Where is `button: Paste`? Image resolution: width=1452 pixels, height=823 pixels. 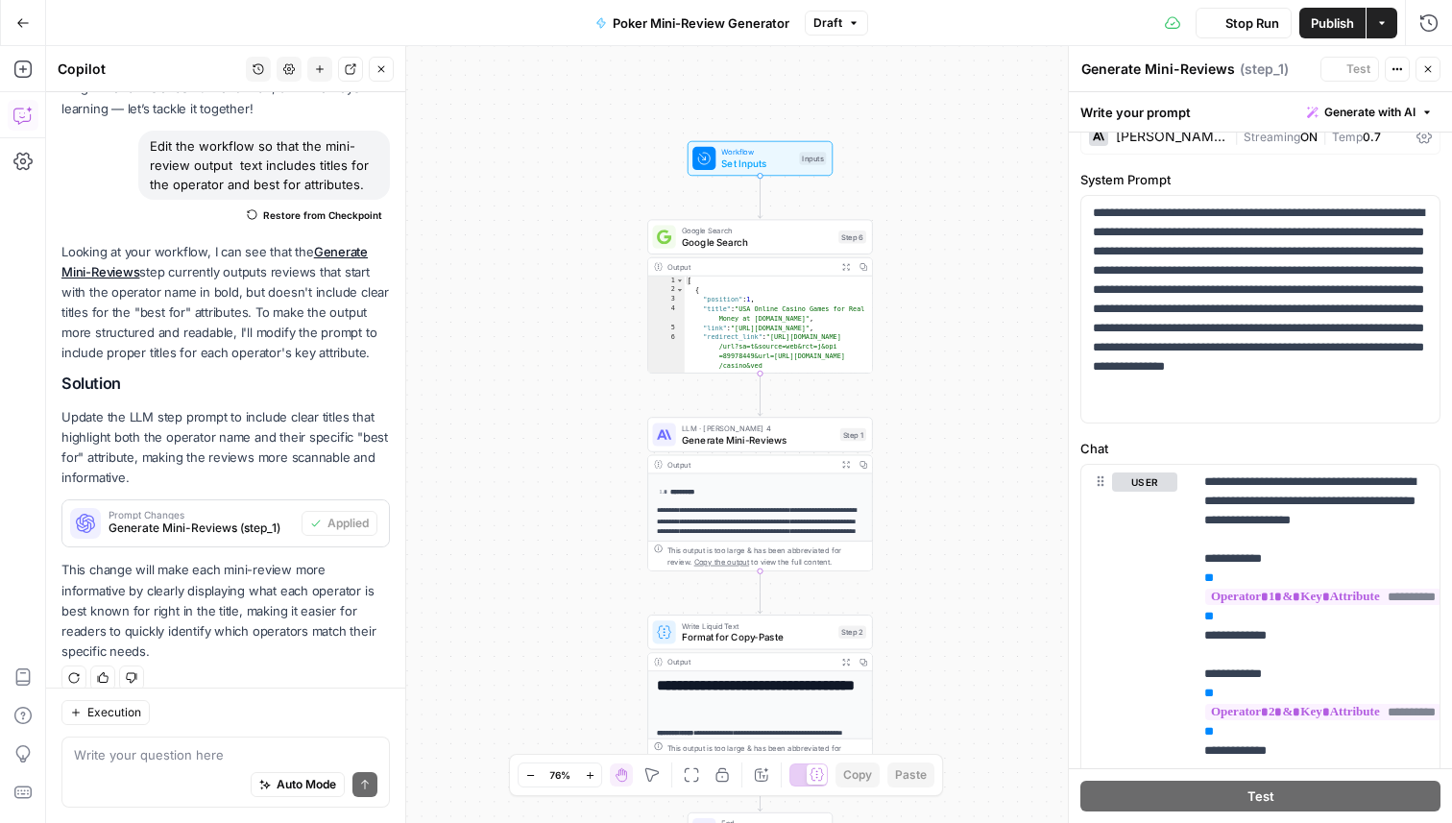
button: Paste is located at coordinates (910, 775).